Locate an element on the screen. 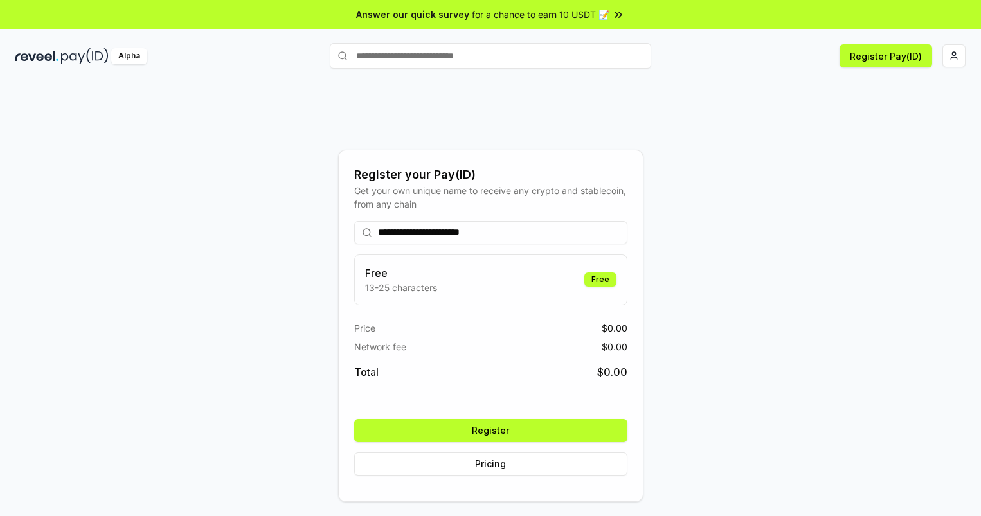 The height and width of the screenshot is (516, 981). span: Network fee is located at coordinates (380, 347).